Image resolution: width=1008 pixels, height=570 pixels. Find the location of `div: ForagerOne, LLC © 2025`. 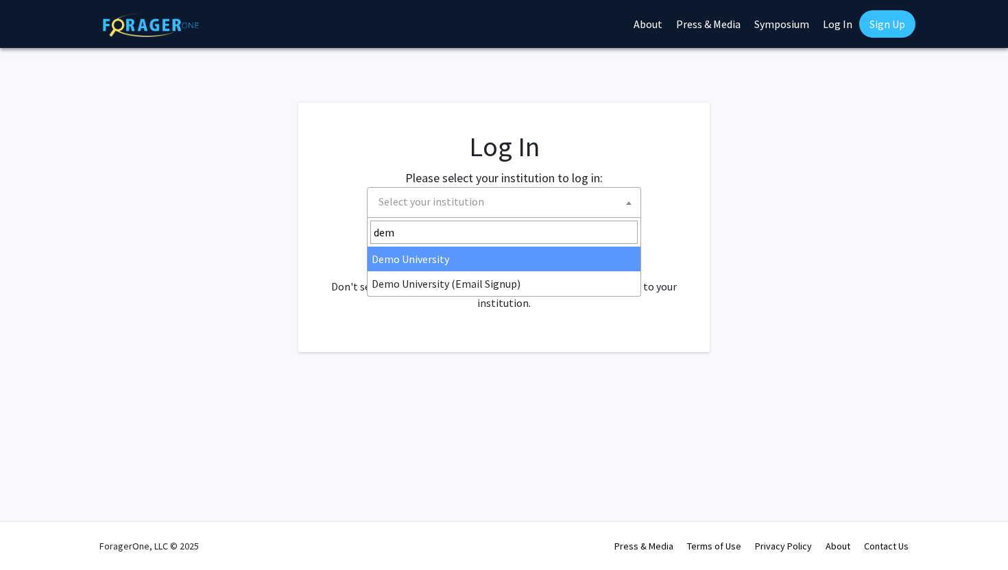

div: ForagerOne, LLC © 2025 is located at coordinates (149, 546).